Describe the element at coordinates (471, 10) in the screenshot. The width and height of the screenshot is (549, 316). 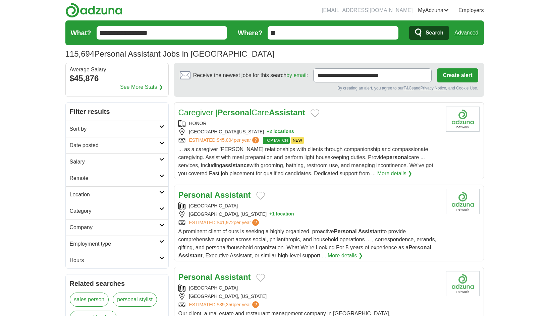
I see `a: Employers` at that location.